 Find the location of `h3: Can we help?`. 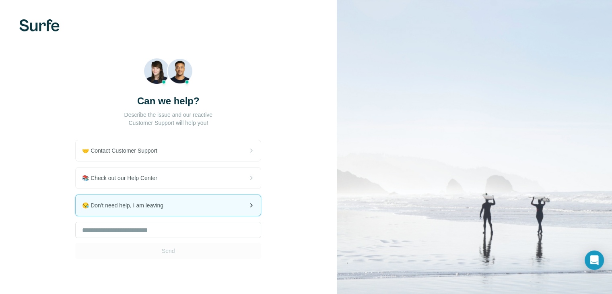

h3: Can we help? is located at coordinates (168, 101).